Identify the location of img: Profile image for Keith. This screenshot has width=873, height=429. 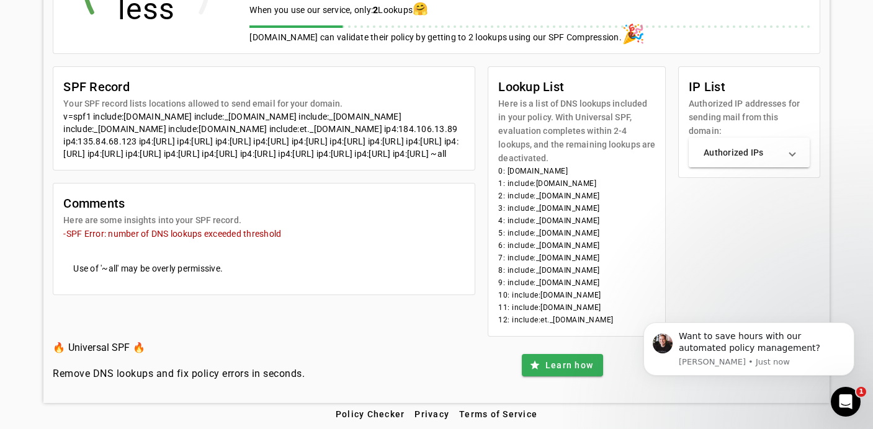
(38, 40).